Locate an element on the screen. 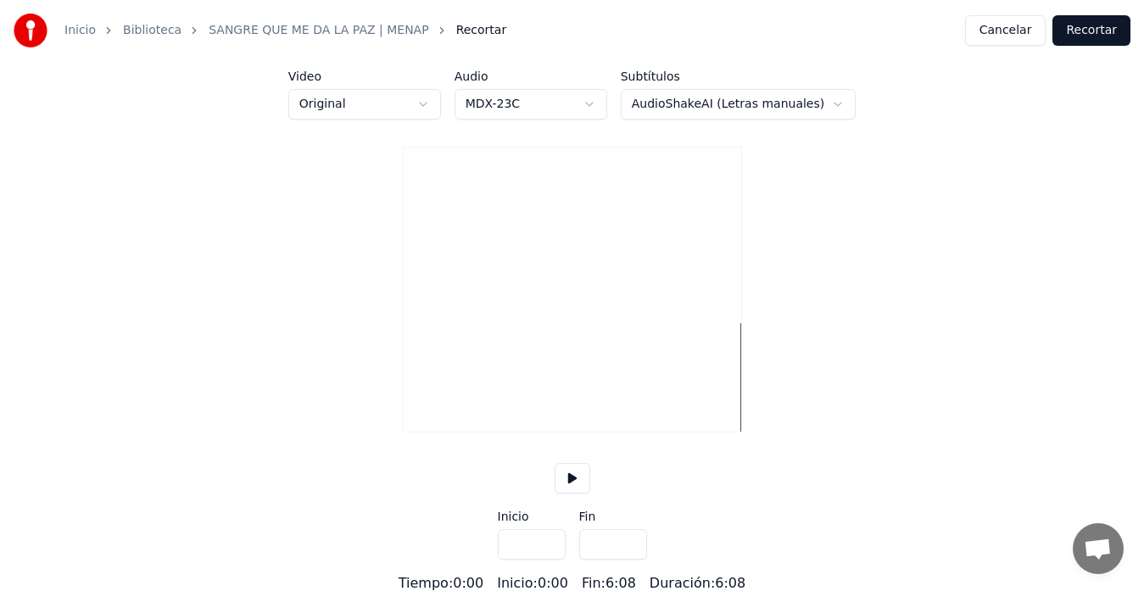 The image size is (1144, 591). label: Video is located at coordinates (365, 76).